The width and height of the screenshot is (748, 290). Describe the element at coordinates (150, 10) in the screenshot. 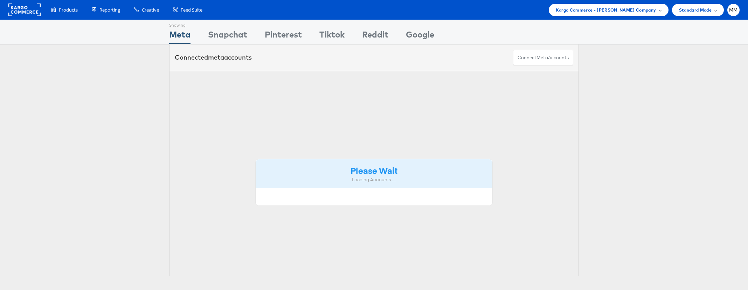

I see `span: Creative` at that location.